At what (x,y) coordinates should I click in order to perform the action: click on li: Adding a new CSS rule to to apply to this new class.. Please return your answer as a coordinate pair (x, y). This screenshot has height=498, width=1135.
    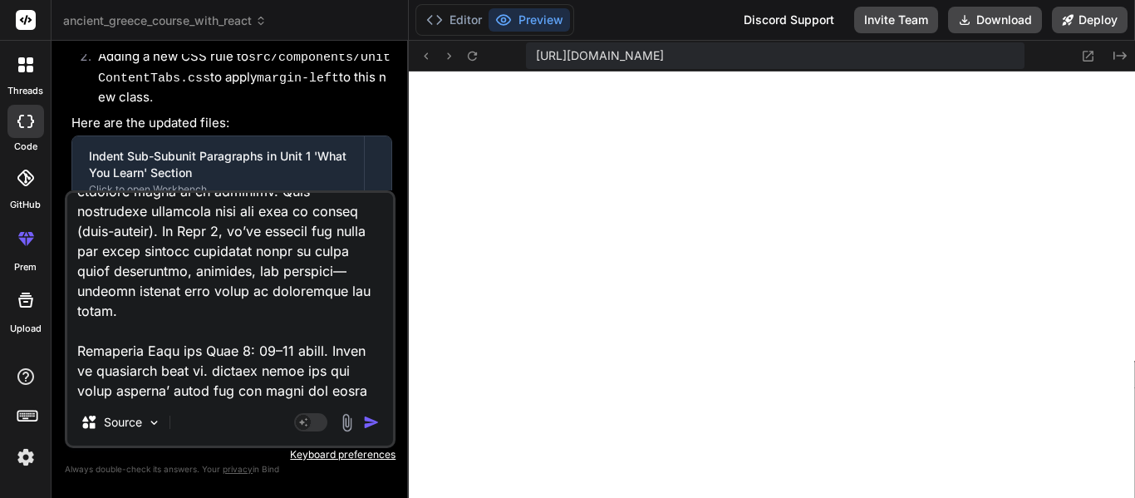
    Looking at the image, I should click on (239, 77).